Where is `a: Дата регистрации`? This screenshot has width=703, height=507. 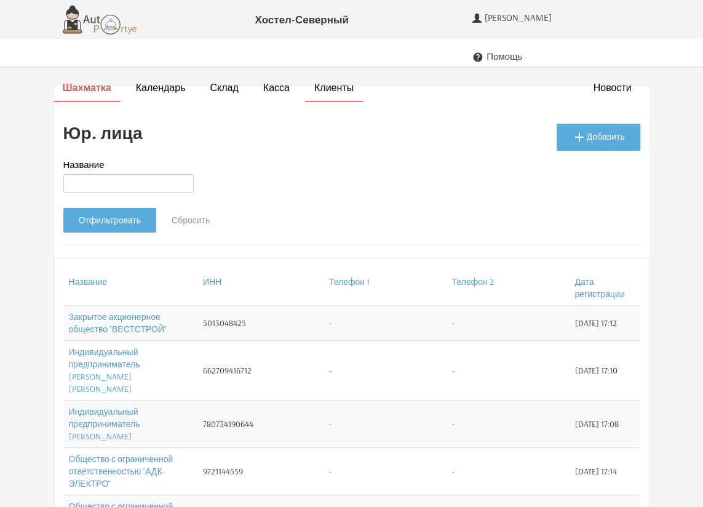
a: Дата регистрации is located at coordinates (599, 288).